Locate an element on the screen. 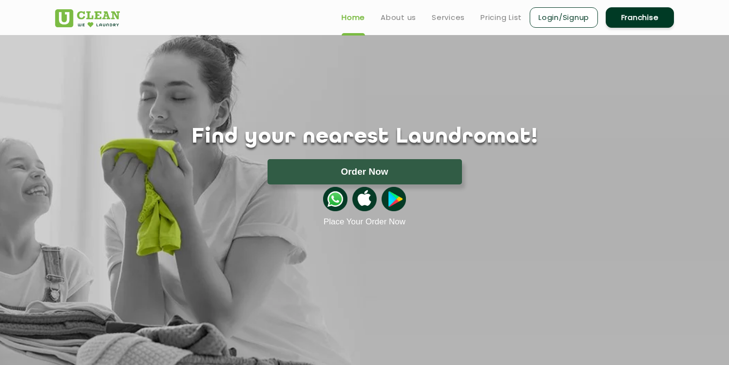 This screenshot has height=365, width=729. img: playstoreicon.png is located at coordinates (394, 199).